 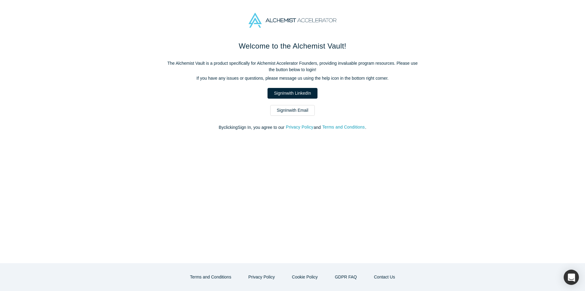 What do you see at coordinates (293, 78) in the screenshot?
I see `p: If you have any issues or questions, please message us using the help icon in the bottom right co...` at bounding box center [293, 78].